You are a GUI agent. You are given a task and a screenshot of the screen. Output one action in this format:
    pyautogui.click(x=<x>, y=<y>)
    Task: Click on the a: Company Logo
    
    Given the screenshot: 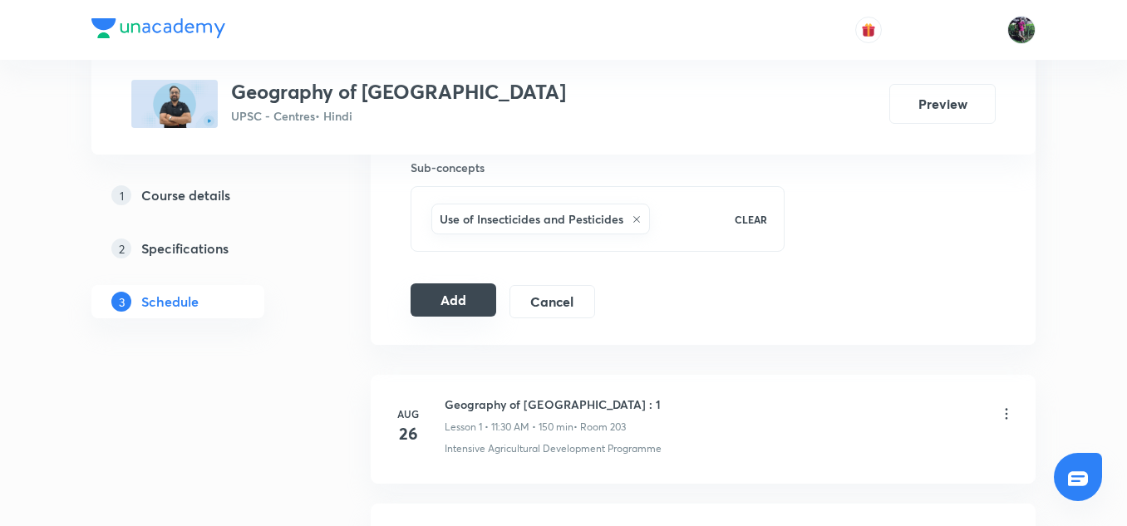 What is the action you would take?
    pyautogui.click(x=158, y=30)
    